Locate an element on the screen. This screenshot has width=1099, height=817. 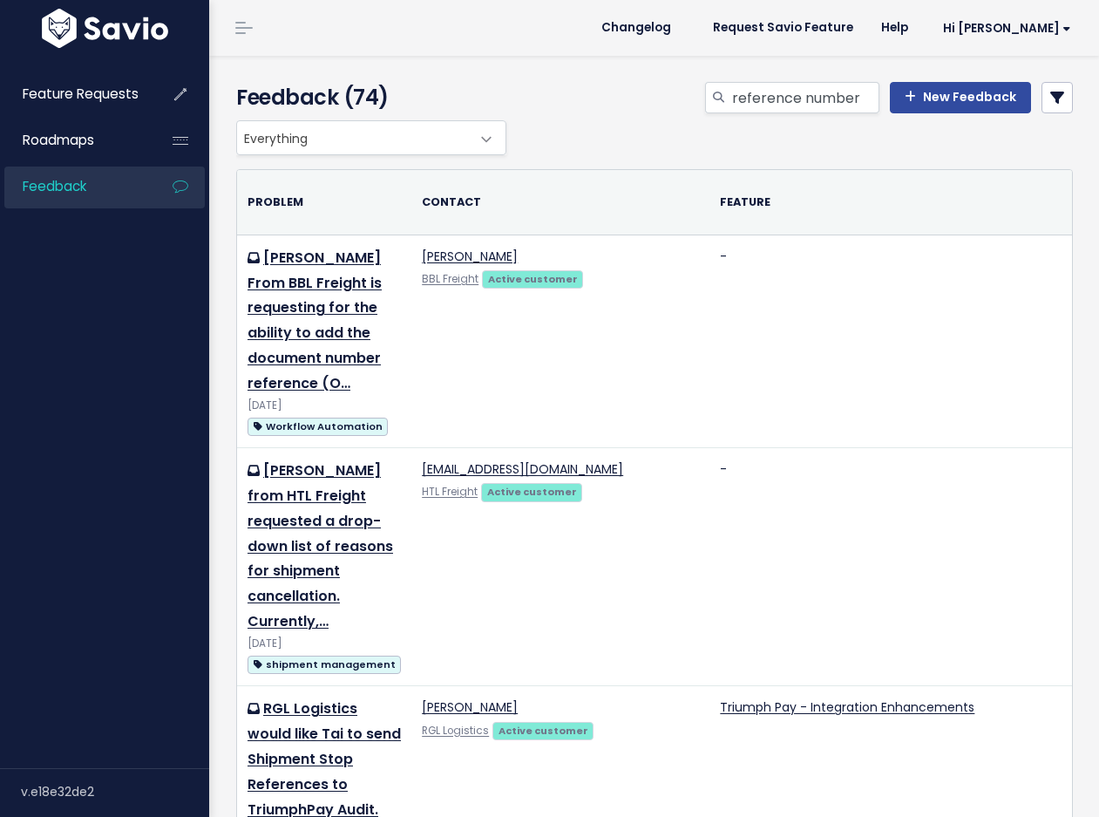
a: Feature Requests is located at coordinates (74, 94).